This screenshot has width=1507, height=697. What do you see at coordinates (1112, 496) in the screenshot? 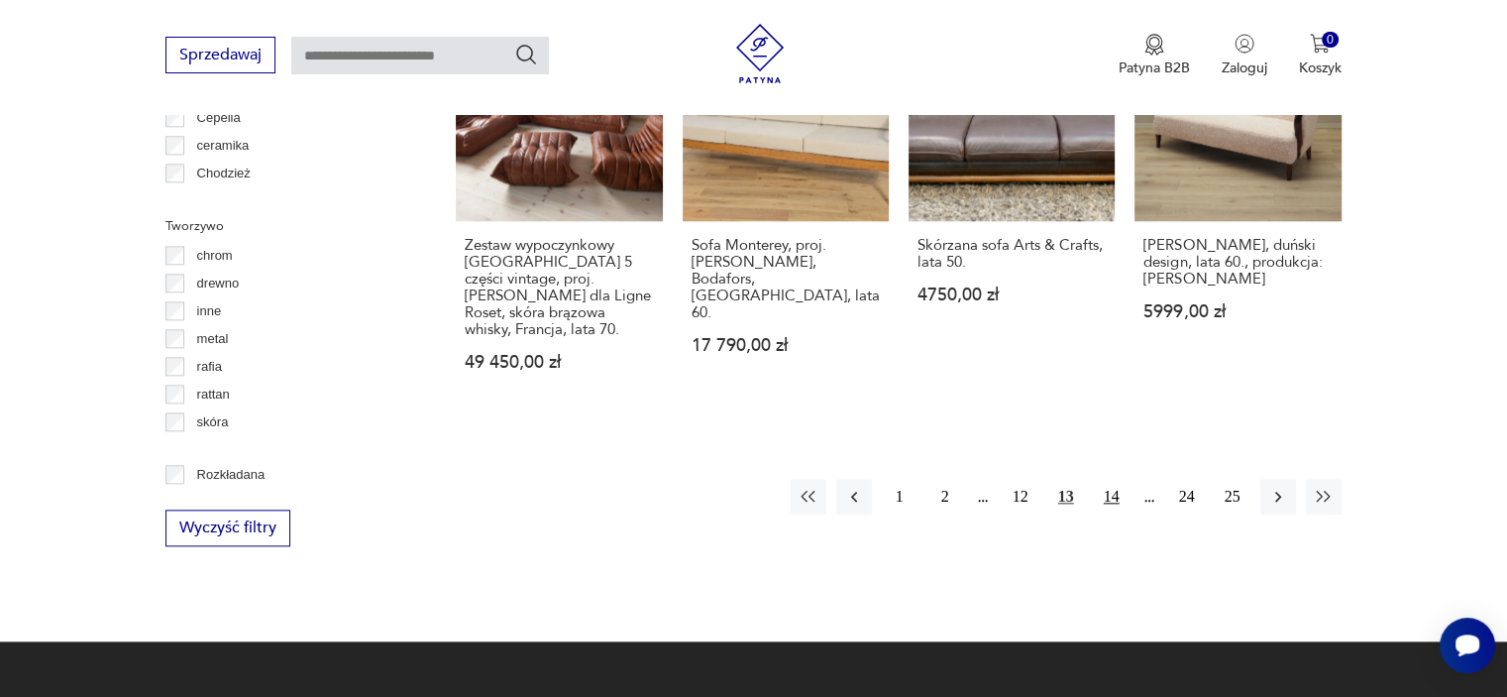
I see `button: 14` at bounding box center [1112, 496].